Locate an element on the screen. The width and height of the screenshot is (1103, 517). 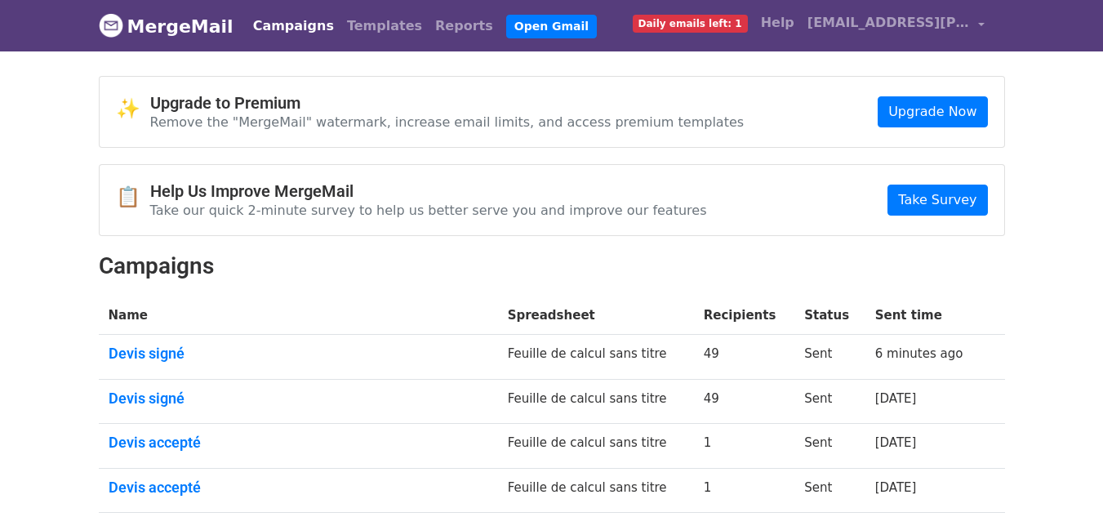
p: Remove the "MergeMail" watermark, increase email limits, and access premium templates is located at coordinates (447, 122).